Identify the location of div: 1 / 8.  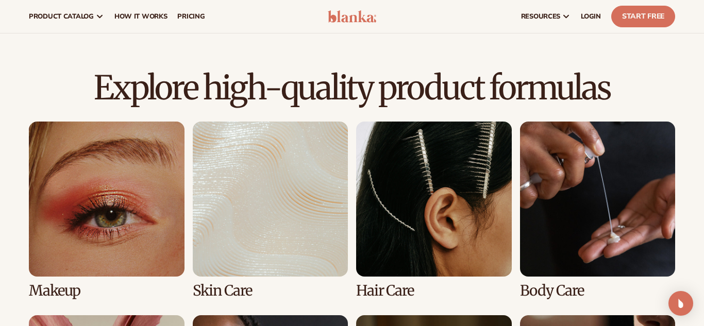
(107, 210).